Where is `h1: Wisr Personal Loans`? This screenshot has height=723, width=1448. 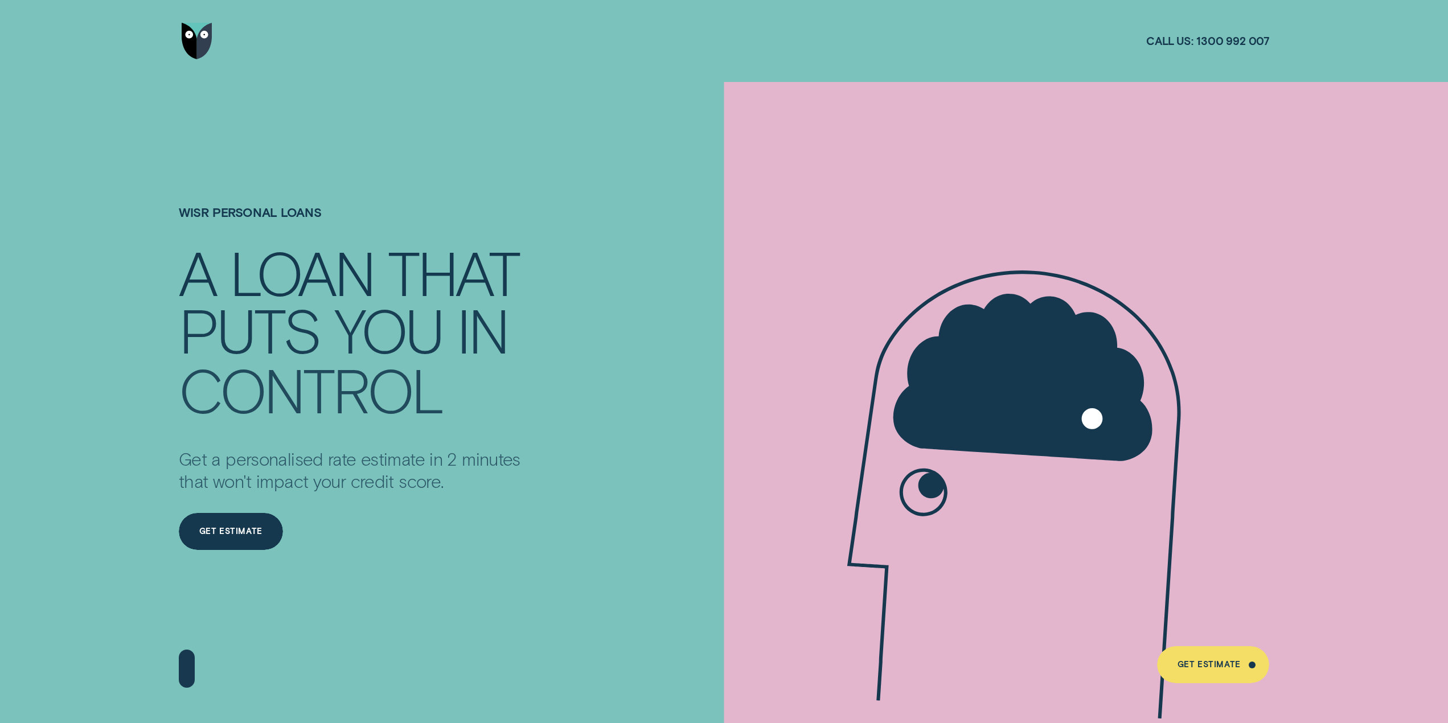
h1: Wisr Personal Loans is located at coordinates (356, 224).